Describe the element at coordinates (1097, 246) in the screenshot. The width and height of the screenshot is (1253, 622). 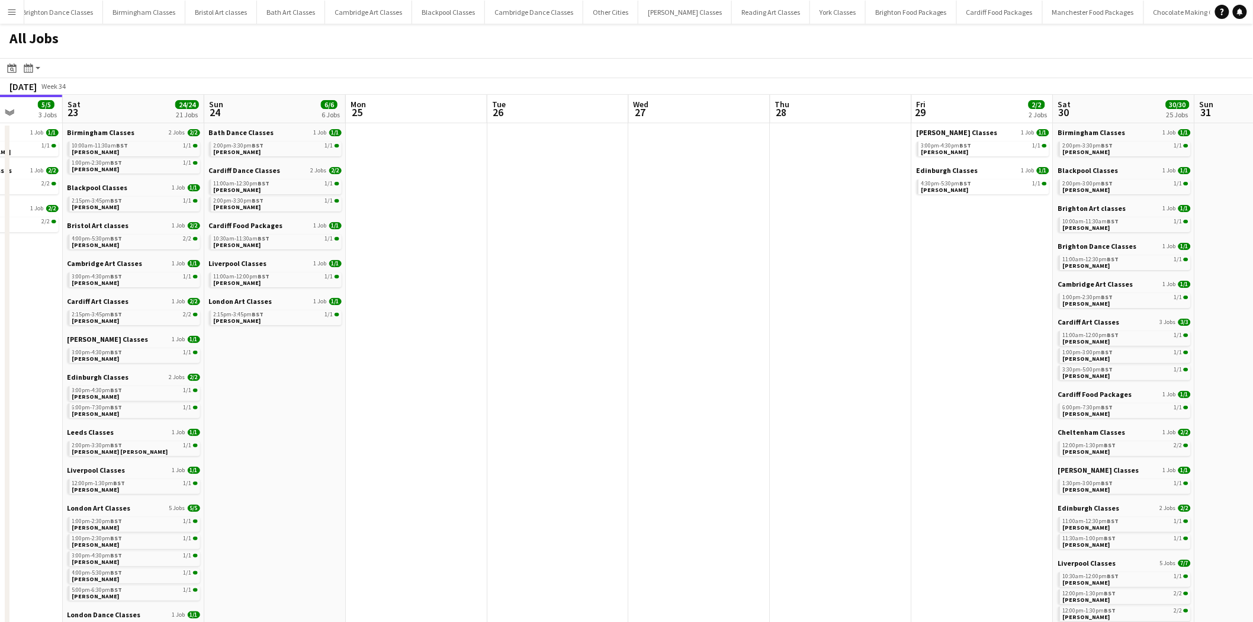
I see `span: Brighton Dance Classes` at that location.